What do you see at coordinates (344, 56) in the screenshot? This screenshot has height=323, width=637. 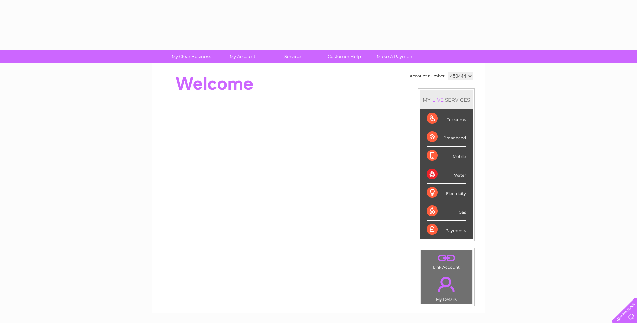 I see `a: Customer Help` at bounding box center [344, 56].